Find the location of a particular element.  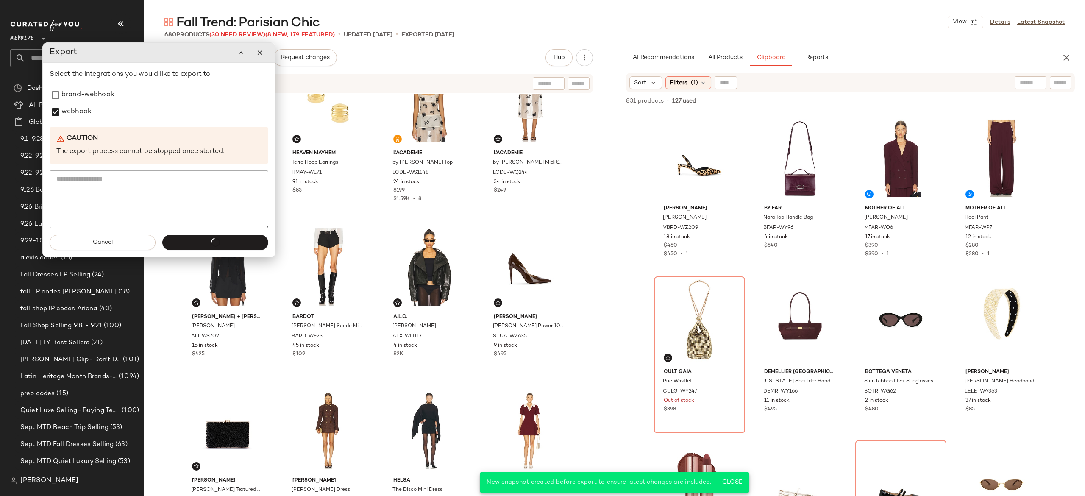

span: Fall Dresses LP Selling is located at coordinates (55, 275).